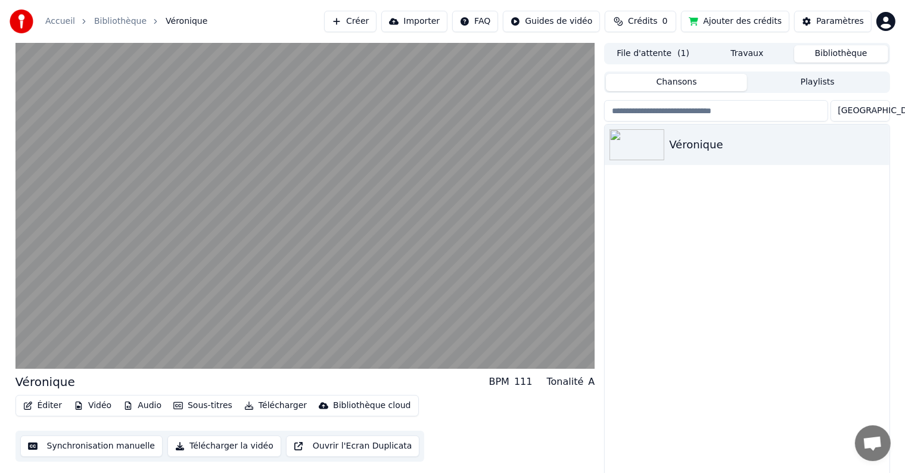  What do you see at coordinates (60, 21) in the screenshot?
I see `a: Accueil` at bounding box center [60, 21].